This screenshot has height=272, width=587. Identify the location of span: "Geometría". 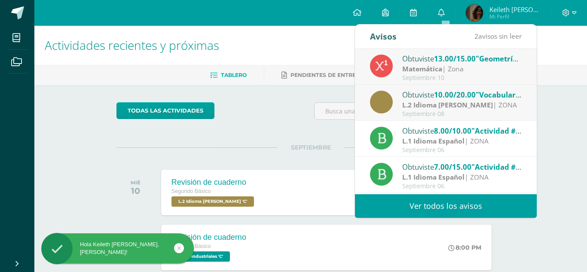
(498, 58).